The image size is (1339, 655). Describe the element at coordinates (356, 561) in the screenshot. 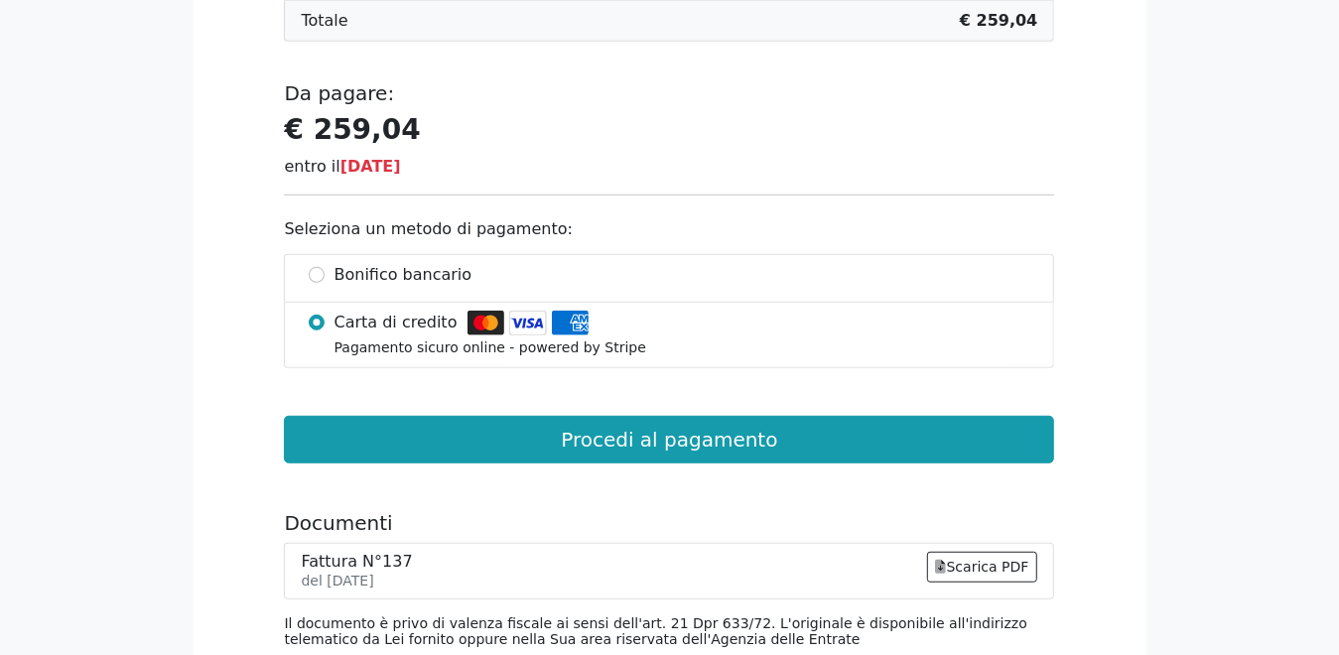

I see `div: Fattura N°137` at that location.